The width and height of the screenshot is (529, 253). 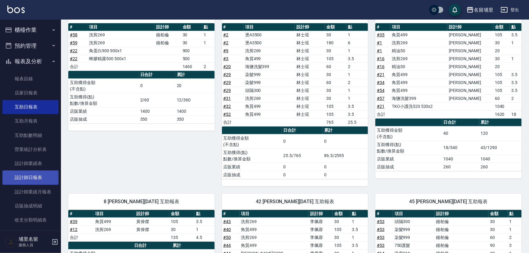 What do you see at coordinates (11, 242) in the screenshot?
I see `img: Person` at bounding box center [11, 242].